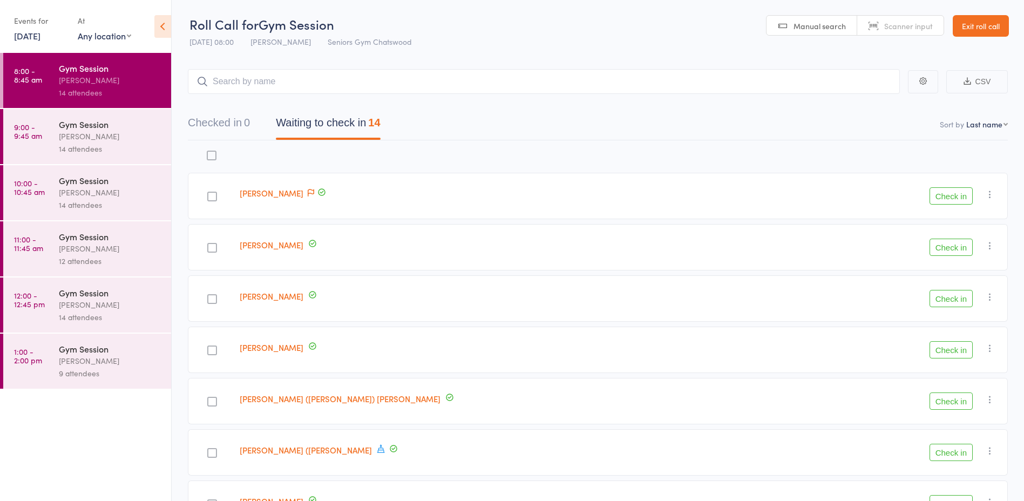 This screenshot has height=501, width=1024. I want to click on div: Events for, so click(40, 21).